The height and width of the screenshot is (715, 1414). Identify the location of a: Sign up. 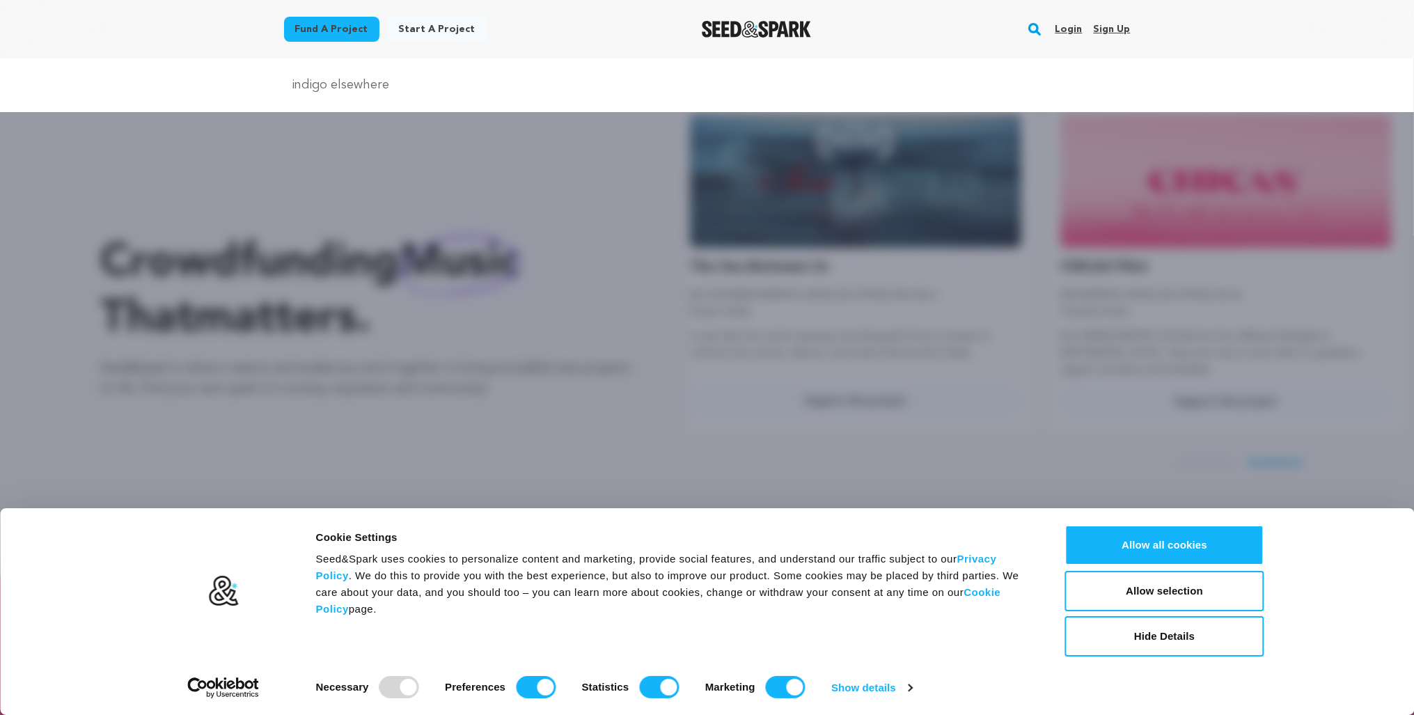
(1111, 29).